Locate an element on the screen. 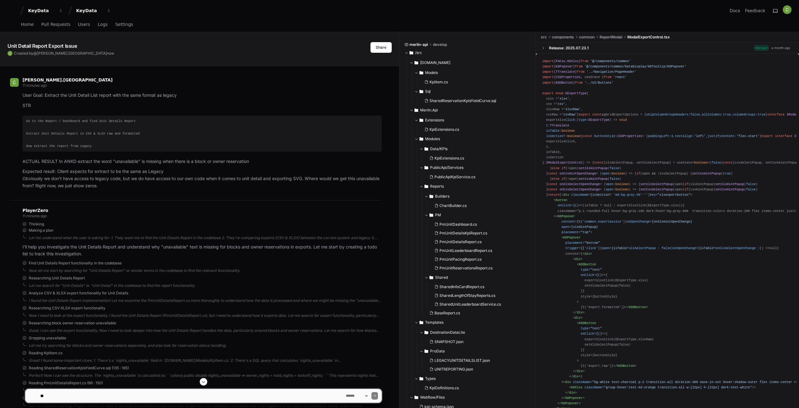  span: SharedReservationKpisYieldCurve.sql is located at coordinates (463, 101).